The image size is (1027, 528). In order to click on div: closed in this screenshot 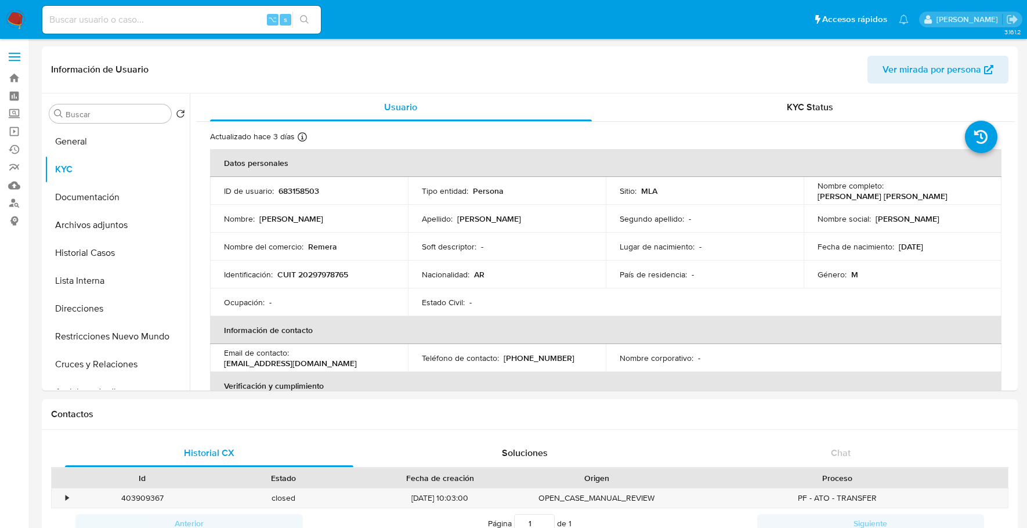, I will do `click(283, 498)`.